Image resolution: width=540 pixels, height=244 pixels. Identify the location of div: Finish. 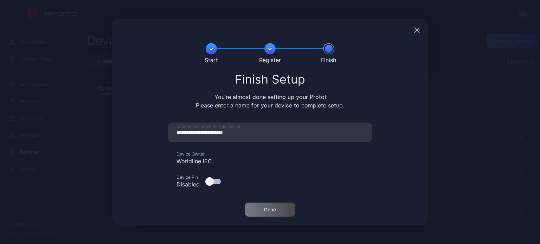
(328, 60).